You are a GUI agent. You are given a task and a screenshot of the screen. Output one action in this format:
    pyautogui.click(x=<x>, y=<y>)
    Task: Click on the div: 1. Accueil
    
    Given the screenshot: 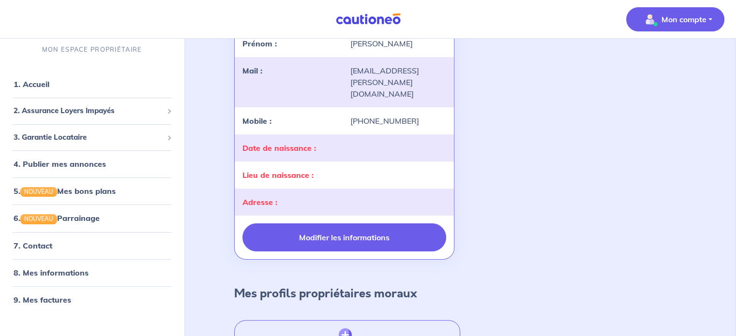 What is the action you would take?
    pyautogui.click(x=92, y=85)
    